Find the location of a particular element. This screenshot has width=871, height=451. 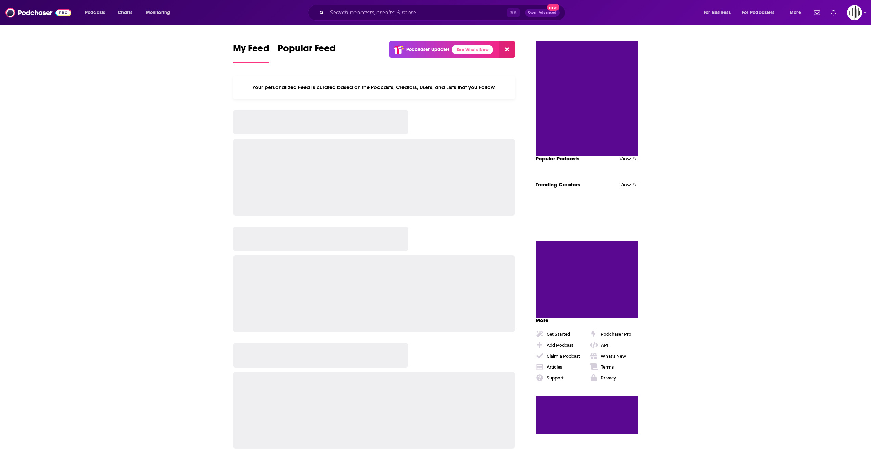

span: Podcasts is located at coordinates (95, 13).